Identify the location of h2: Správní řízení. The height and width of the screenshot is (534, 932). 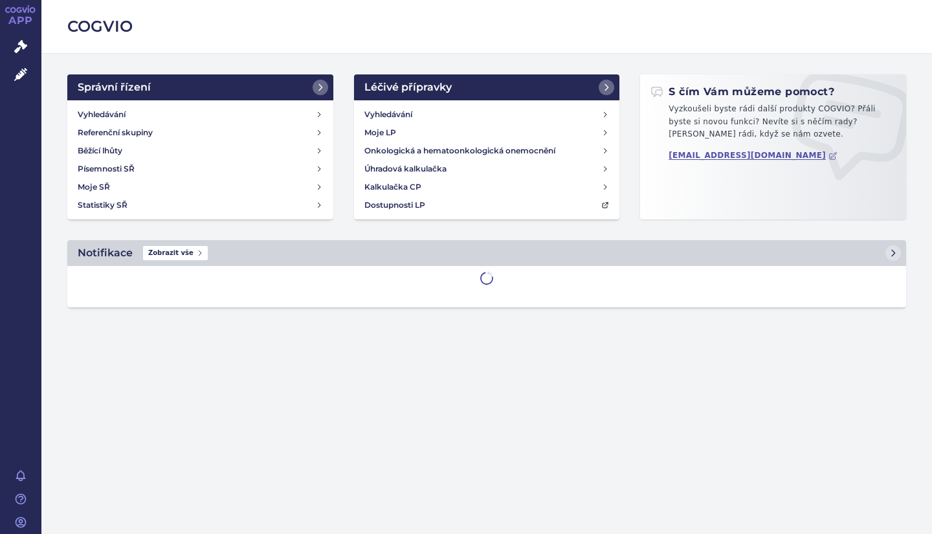
(114, 87).